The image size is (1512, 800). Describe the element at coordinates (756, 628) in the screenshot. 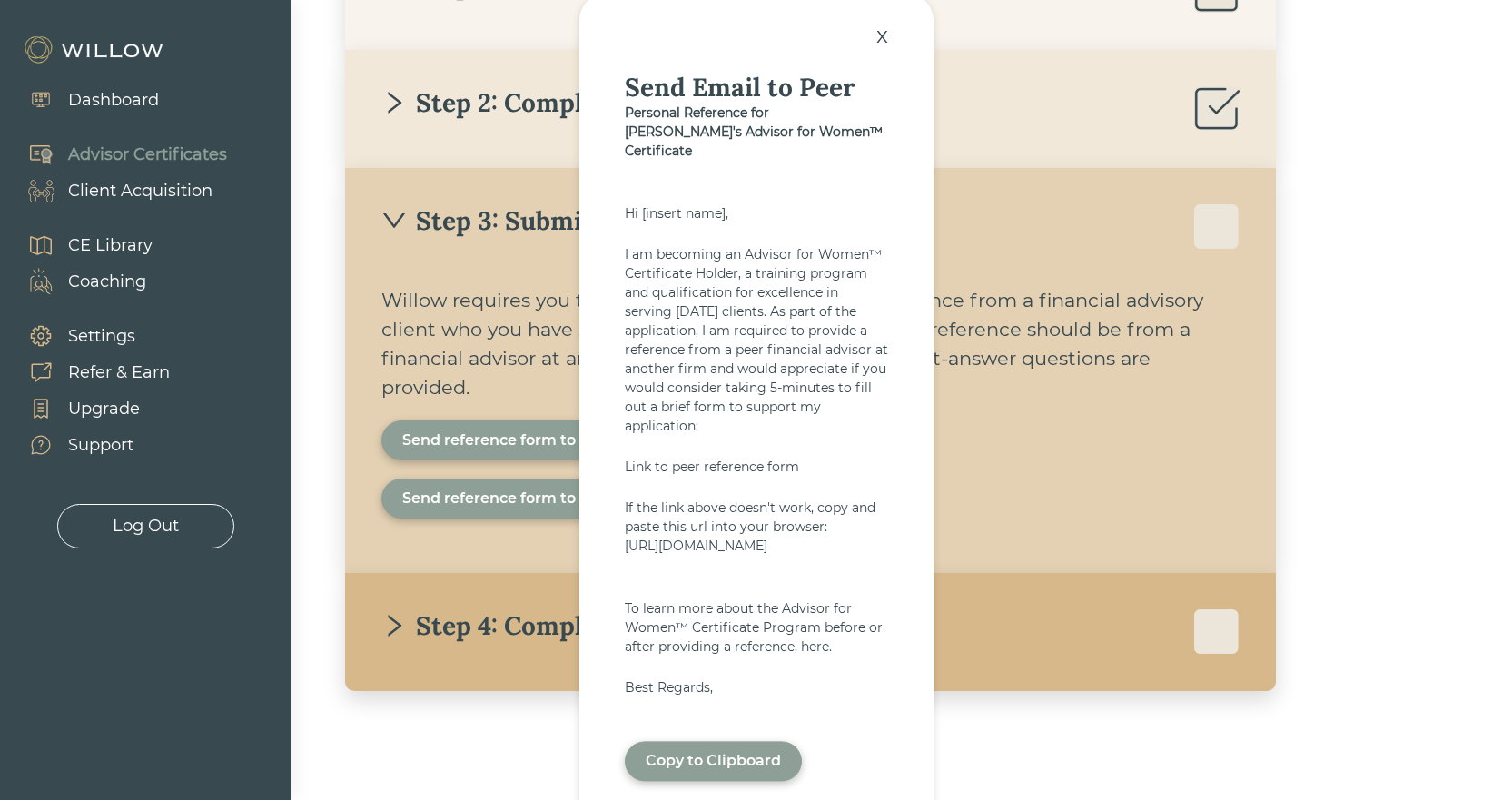

I see `div: To learn more about the Advisor for Women™ Certificate Program before or after providing a refere...` at that location.